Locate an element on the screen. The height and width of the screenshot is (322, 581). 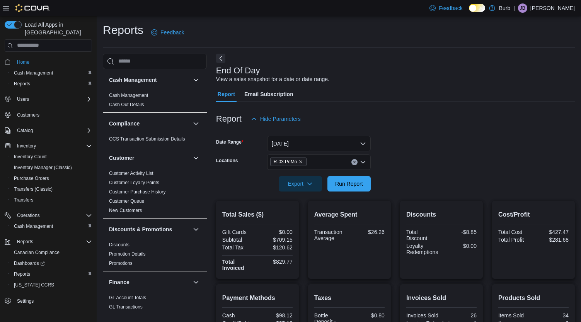
span: Transfers is located at coordinates (51, 200).